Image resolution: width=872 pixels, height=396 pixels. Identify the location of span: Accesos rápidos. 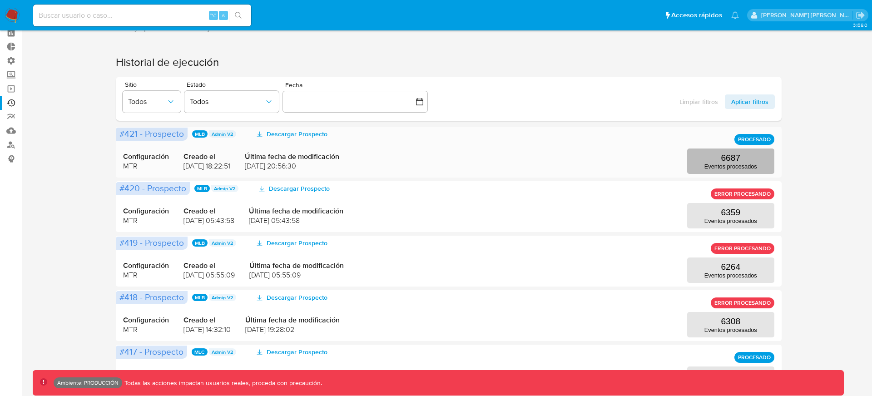
(697, 15).